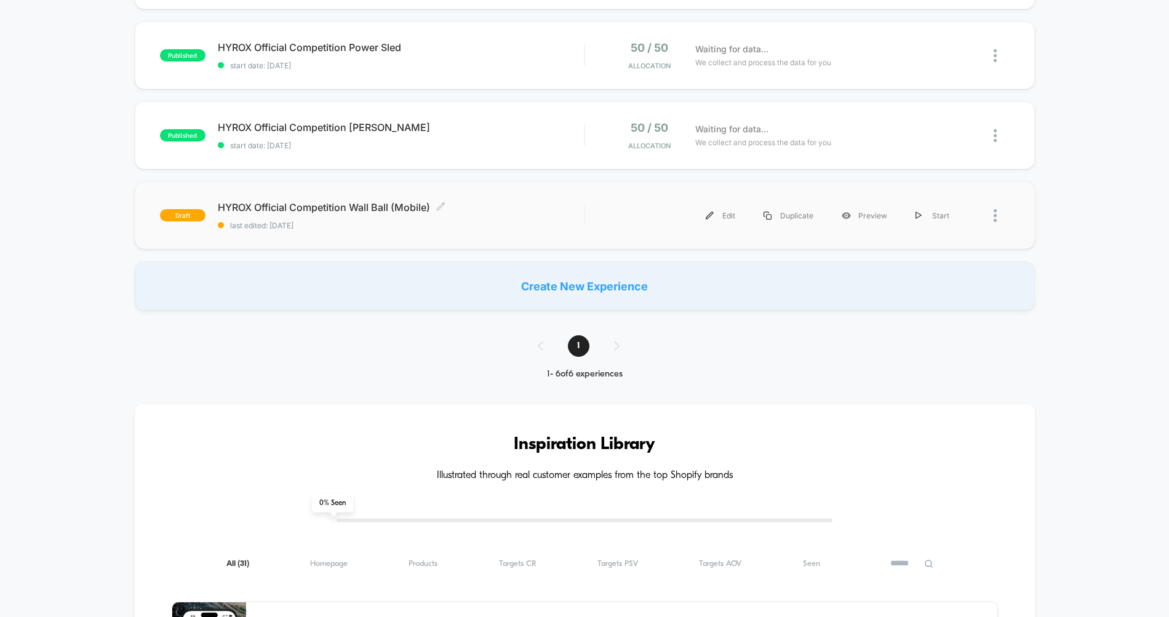 The width and height of the screenshot is (1169, 617). What do you see at coordinates (328, 563) in the screenshot?
I see `span: Homepage` at bounding box center [328, 563].